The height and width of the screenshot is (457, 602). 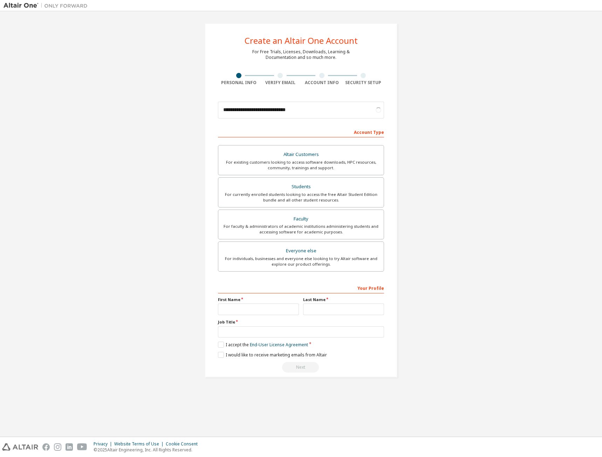 What do you see at coordinates (20, 447) in the screenshot?
I see `img: altair_logo.svg` at bounding box center [20, 447].